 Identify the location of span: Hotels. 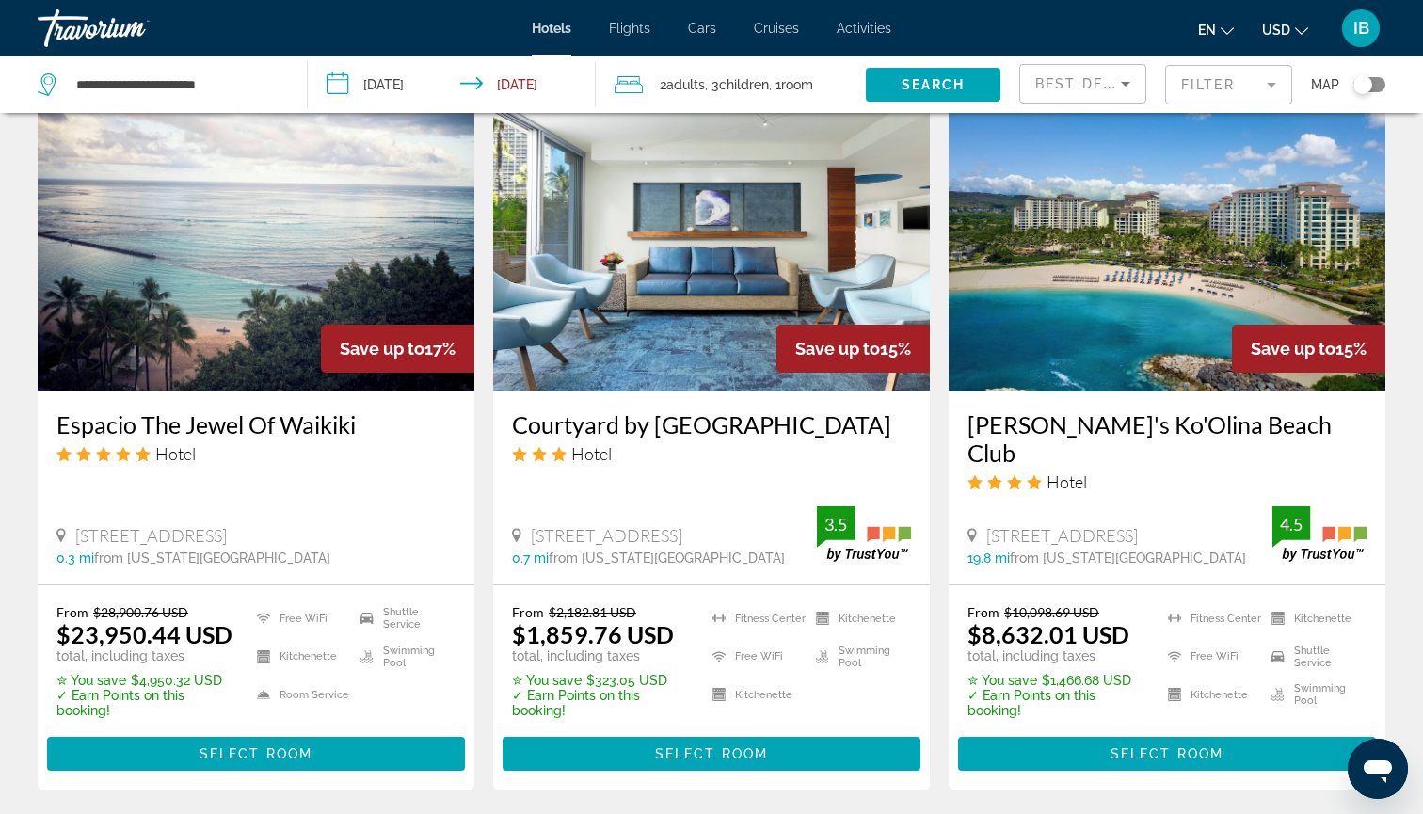
(551, 28).